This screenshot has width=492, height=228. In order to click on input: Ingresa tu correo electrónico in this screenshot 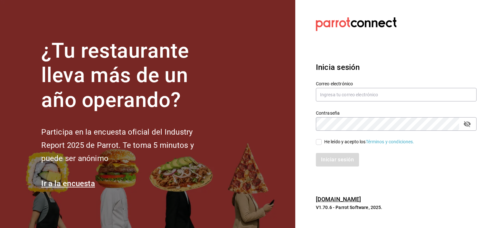, I will do `click(396, 95)`.